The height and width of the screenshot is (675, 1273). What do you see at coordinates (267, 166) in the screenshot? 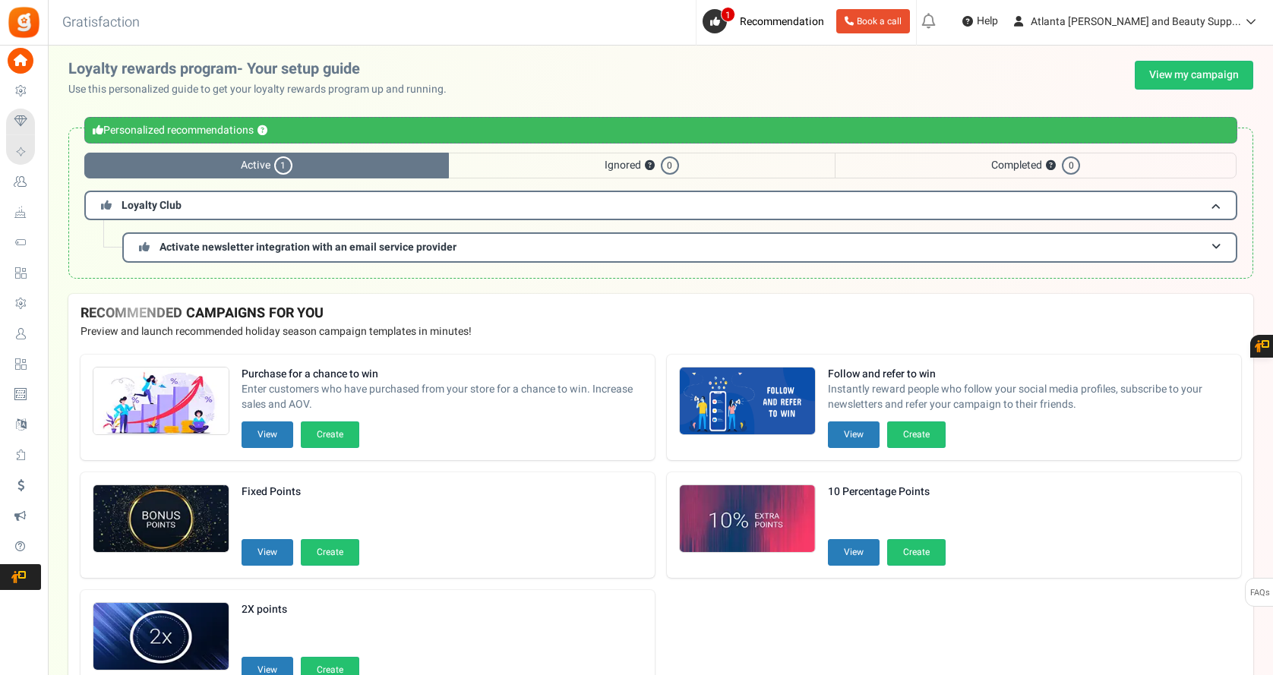
I see `span: Active` at bounding box center [267, 166].